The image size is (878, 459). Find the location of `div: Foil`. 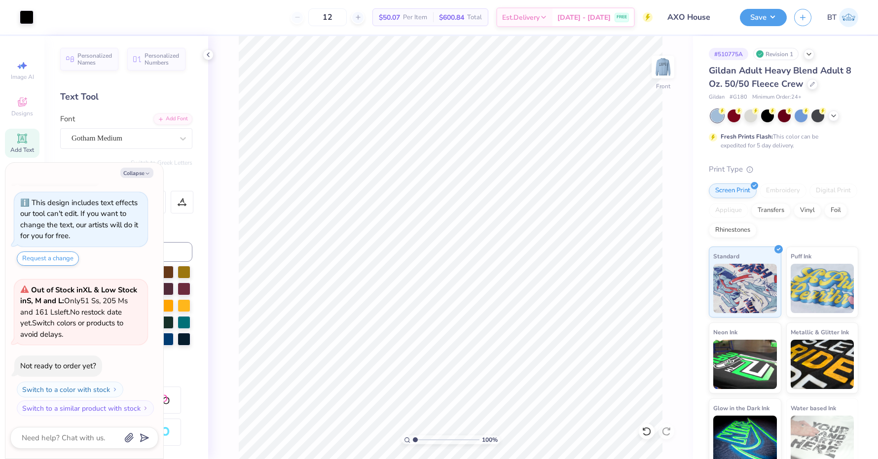

div: Foil is located at coordinates (836, 211).